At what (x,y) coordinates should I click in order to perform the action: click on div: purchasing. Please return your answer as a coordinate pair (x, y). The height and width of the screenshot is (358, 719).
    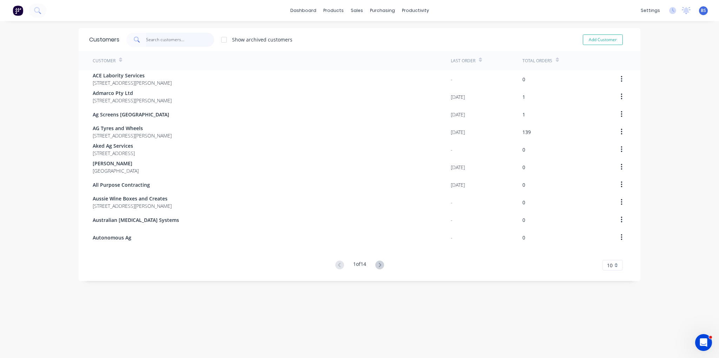
    Looking at the image, I should click on (382, 11).